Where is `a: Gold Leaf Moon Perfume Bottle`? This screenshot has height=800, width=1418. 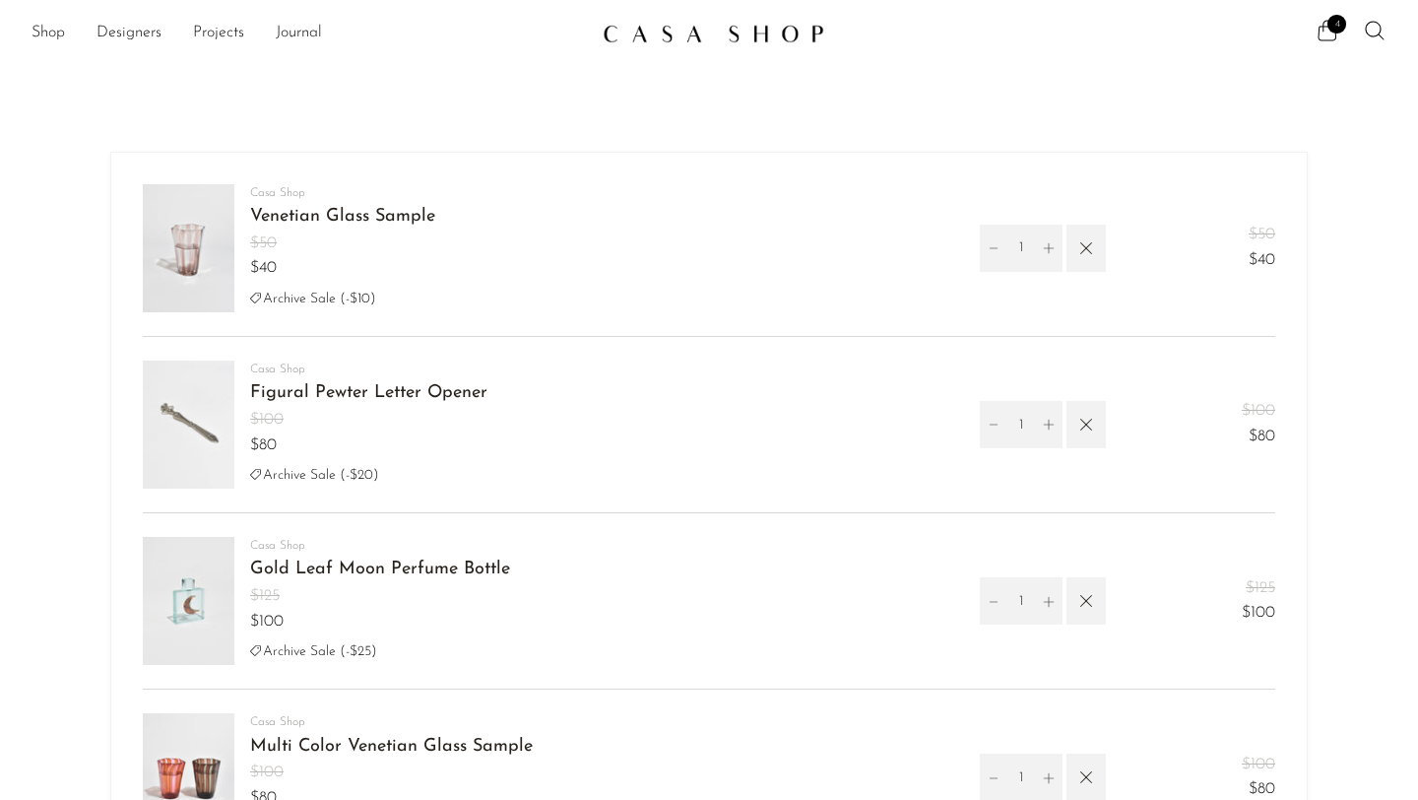
a: Gold Leaf Moon Perfume Bottle is located at coordinates (380, 569).